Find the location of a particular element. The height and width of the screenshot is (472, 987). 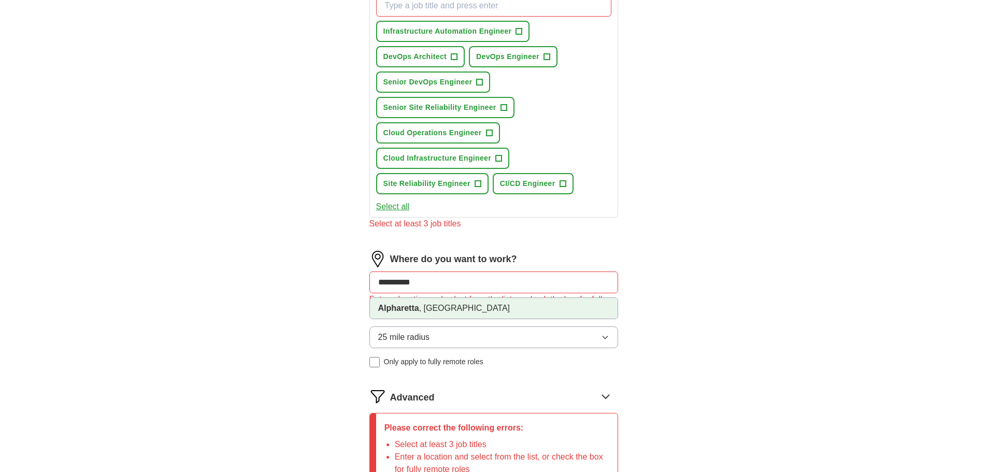

button: 25 mile radius is located at coordinates (494, 337).